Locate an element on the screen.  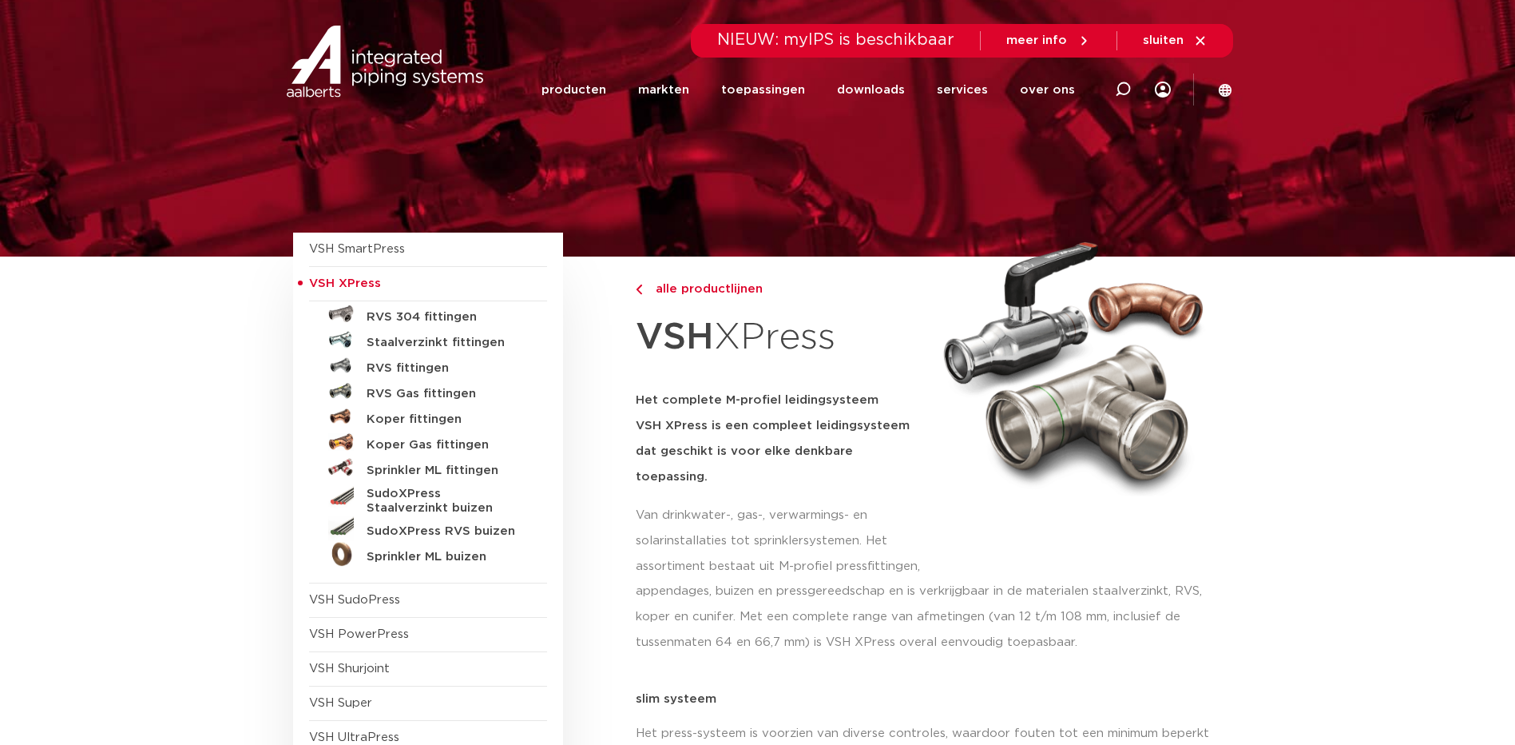
a: VSH UltraPress is located at coordinates (354, 737).